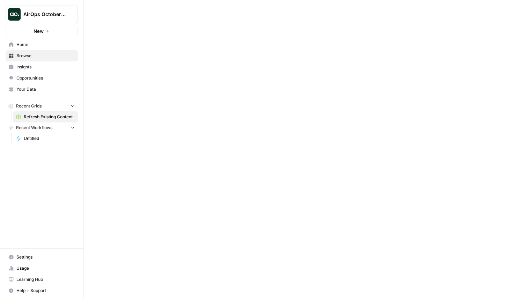  What do you see at coordinates (42, 106) in the screenshot?
I see `button: Recent Grids` at bounding box center [42, 106].